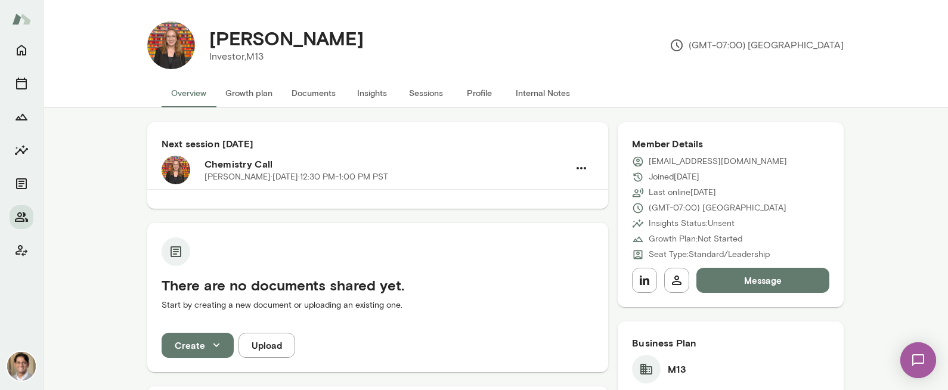 This screenshot has width=948, height=390. Describe the element at coordinates (21, 19) in the screenshot. I see `img: Mento` at that location.